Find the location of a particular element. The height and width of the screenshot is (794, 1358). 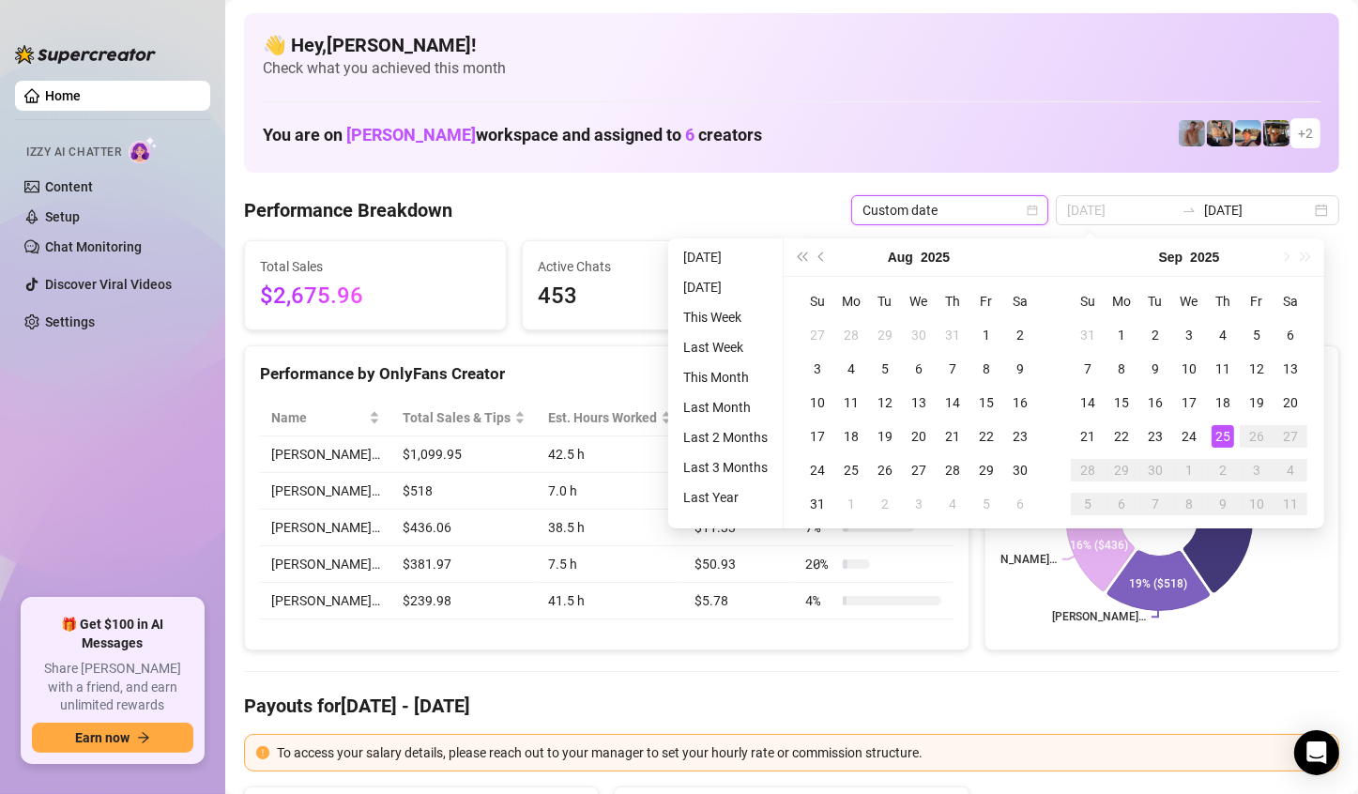

td: 2025-09-08 is located at coordinates (1121, 369).